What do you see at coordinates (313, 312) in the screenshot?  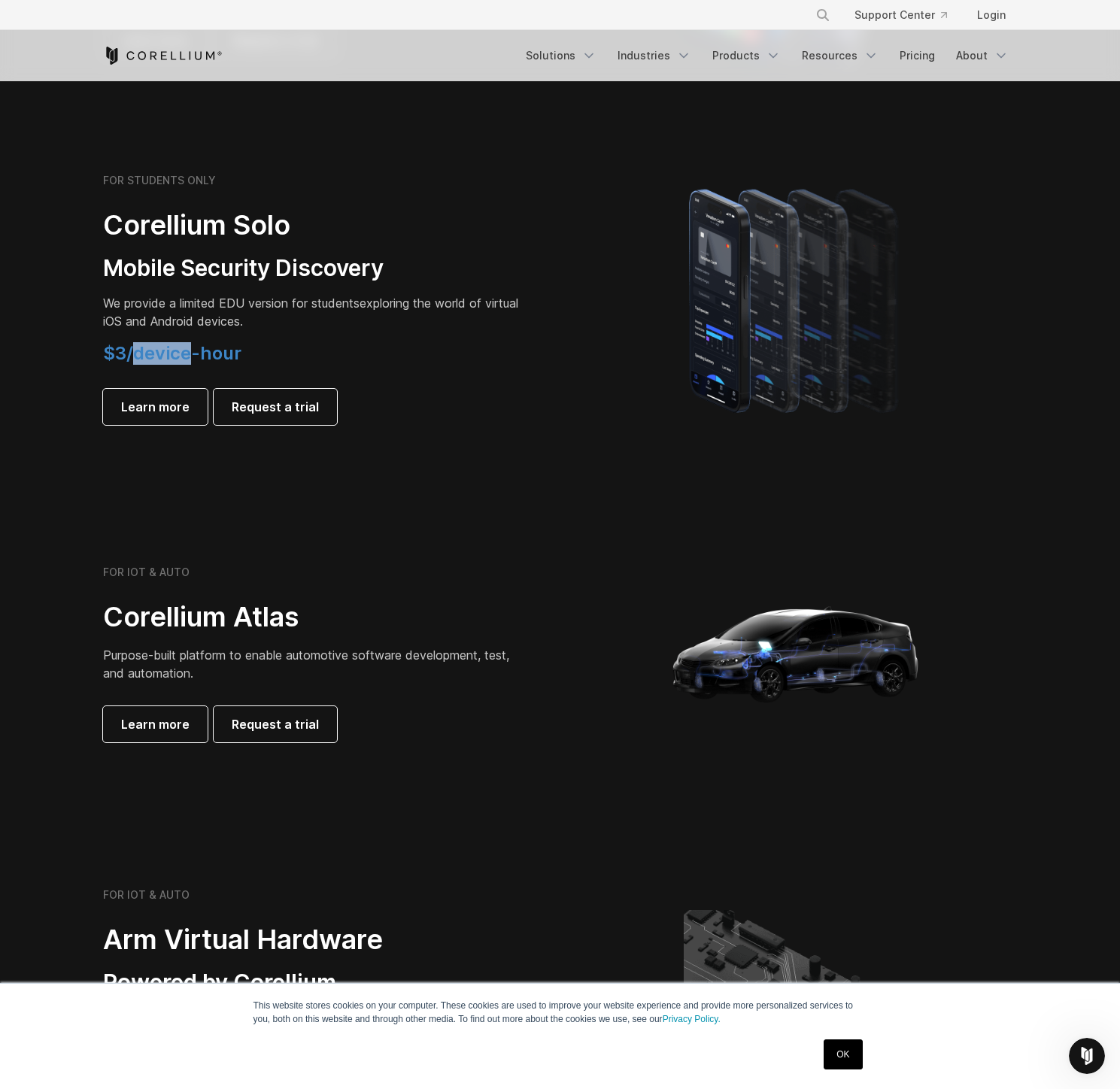 I see `p: exploring the world of virtual iOS and Android devices.` at bounding box center [313, 312].